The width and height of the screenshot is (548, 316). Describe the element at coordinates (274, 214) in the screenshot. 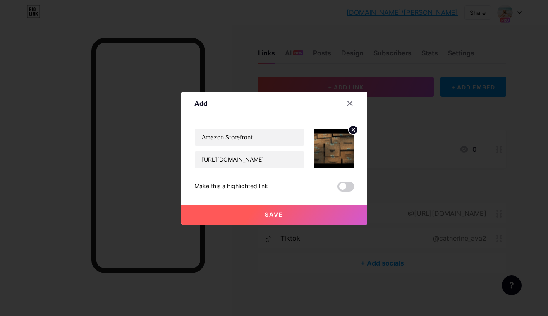

I see `span: Save` at that location.